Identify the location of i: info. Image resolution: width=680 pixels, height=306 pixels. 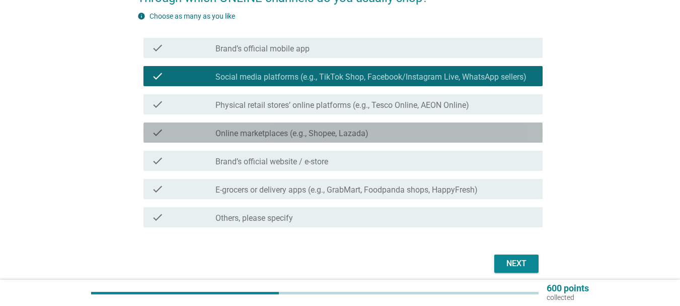
(141, 16).